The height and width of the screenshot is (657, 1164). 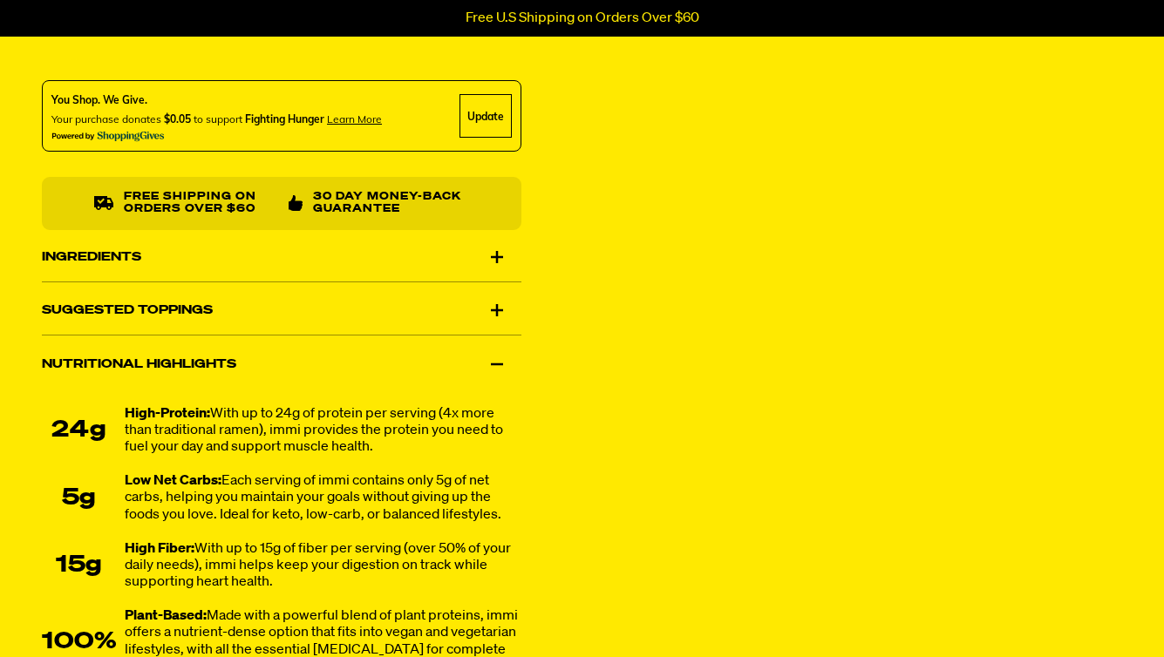 I want to click on div: With up to 15g of fiber per serving (over 50% of your daily needs), immi helps keep your digestio..., so click(x=323, y=567).